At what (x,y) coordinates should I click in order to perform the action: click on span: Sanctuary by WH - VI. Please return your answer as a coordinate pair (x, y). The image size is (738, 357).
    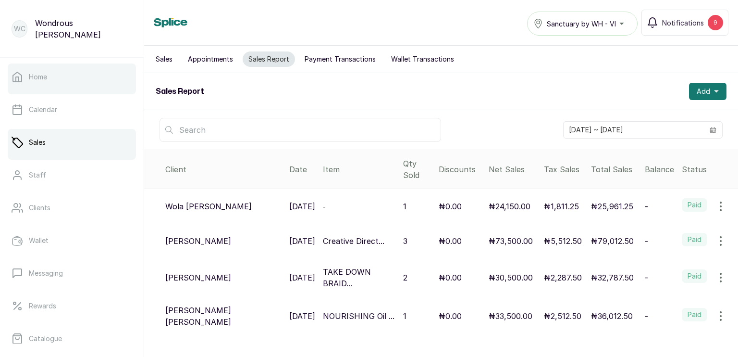
    Looking at the image, I should click on (582, 24).